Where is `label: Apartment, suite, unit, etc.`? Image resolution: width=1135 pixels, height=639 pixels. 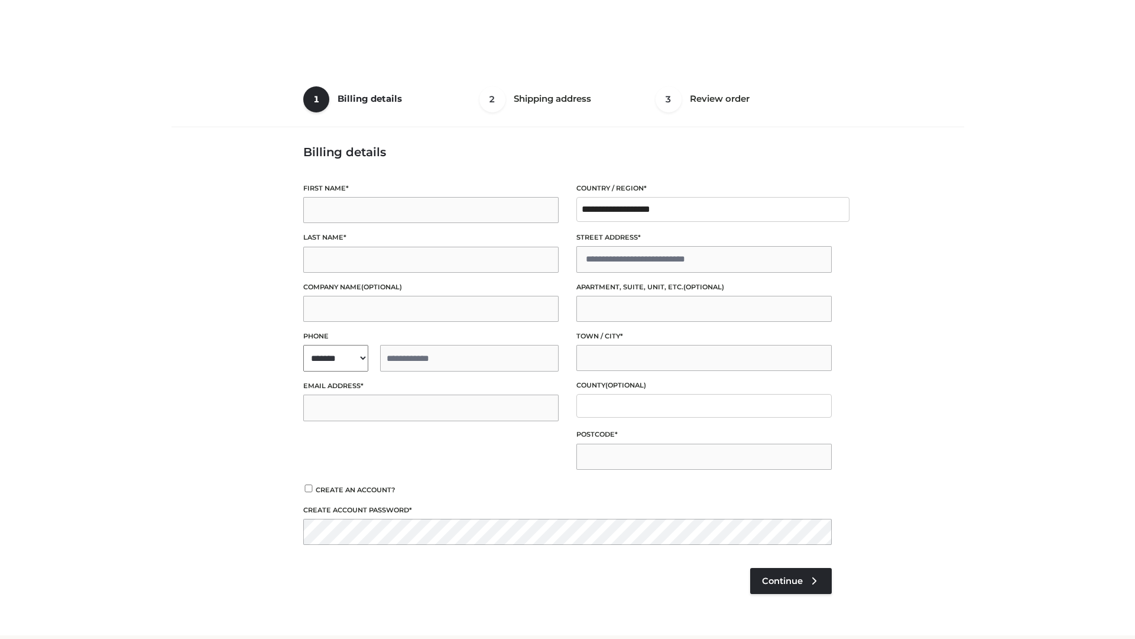
label: Apartment, suite, unit, etc. is located at coordinates (704, 287).